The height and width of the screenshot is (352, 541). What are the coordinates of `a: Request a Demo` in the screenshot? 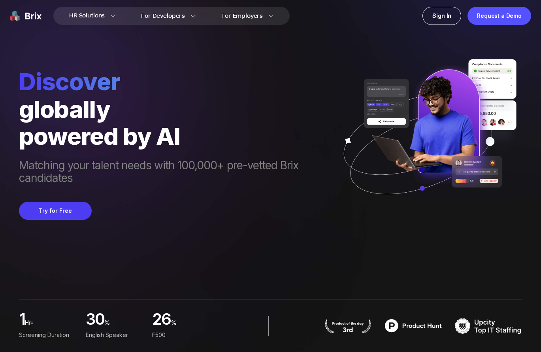 It's located at (499, 16).